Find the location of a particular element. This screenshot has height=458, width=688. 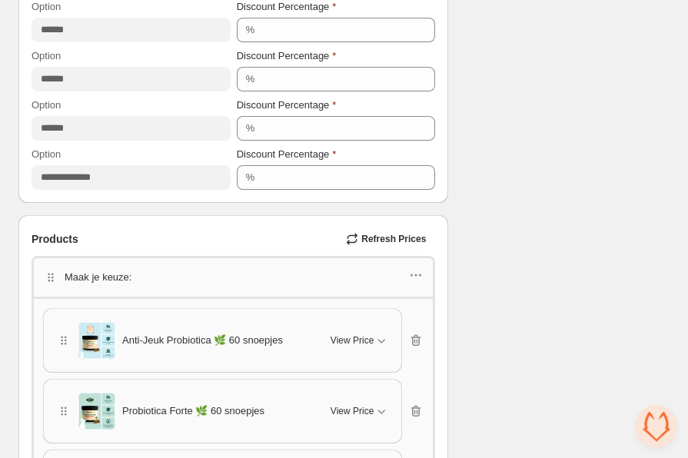

div: Open chat is located at coordinates (657, 427).